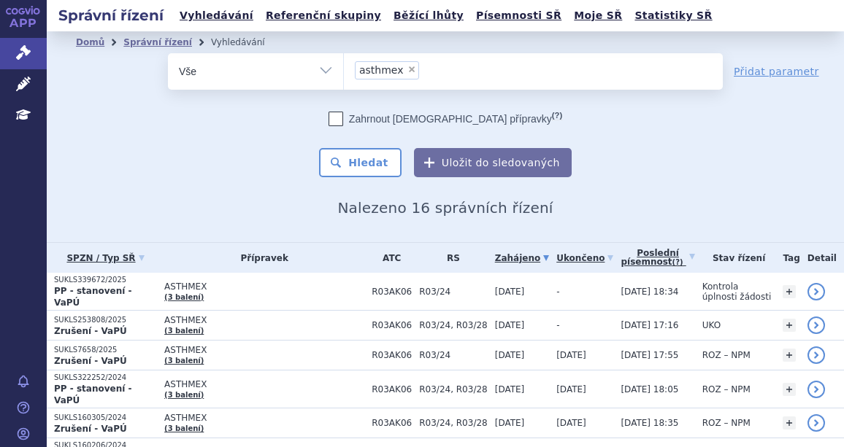  I want to click on a: Běžící lhůty, so click(429, 15).